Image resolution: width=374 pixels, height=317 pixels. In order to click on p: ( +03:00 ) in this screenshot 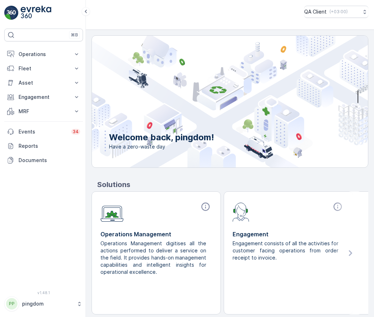, I will do `click(339, 12)`.